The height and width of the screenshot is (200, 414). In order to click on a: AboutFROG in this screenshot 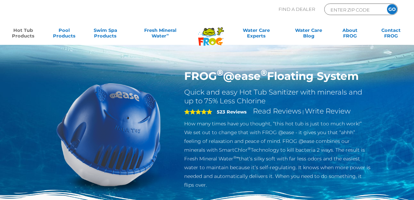, I will do `click(350, 34)`.